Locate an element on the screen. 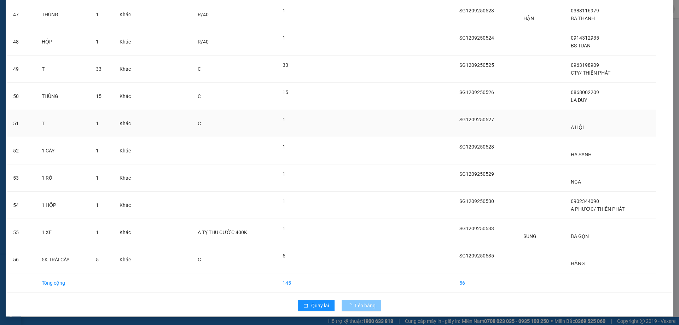  span: CTY/ THIÊN PHÁT is located at coordinates (590, 73).